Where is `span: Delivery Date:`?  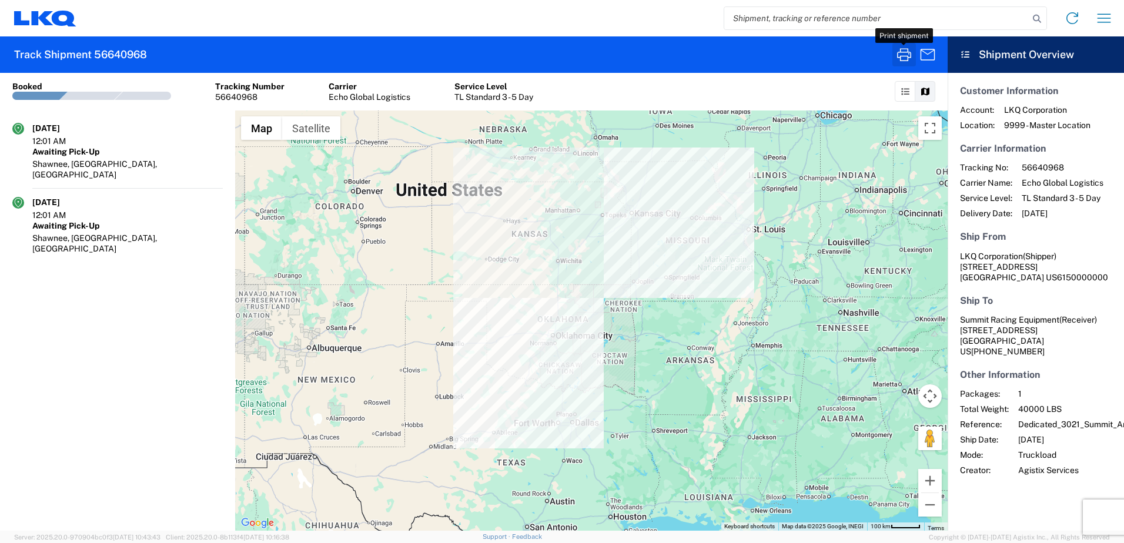
span: Delivery Date: is located at coordinates (986, 213).